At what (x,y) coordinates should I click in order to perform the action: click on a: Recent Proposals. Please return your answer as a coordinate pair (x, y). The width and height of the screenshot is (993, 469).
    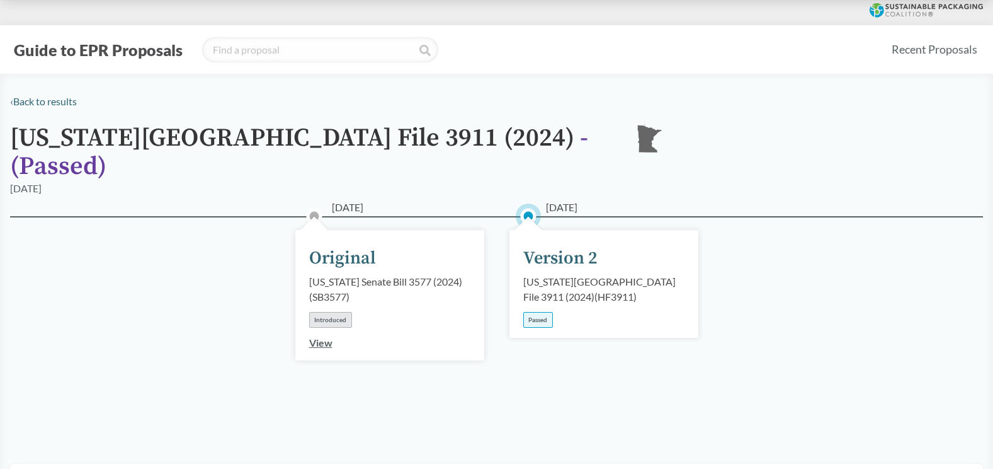
    Looking at the image, I should click on (935, 49).